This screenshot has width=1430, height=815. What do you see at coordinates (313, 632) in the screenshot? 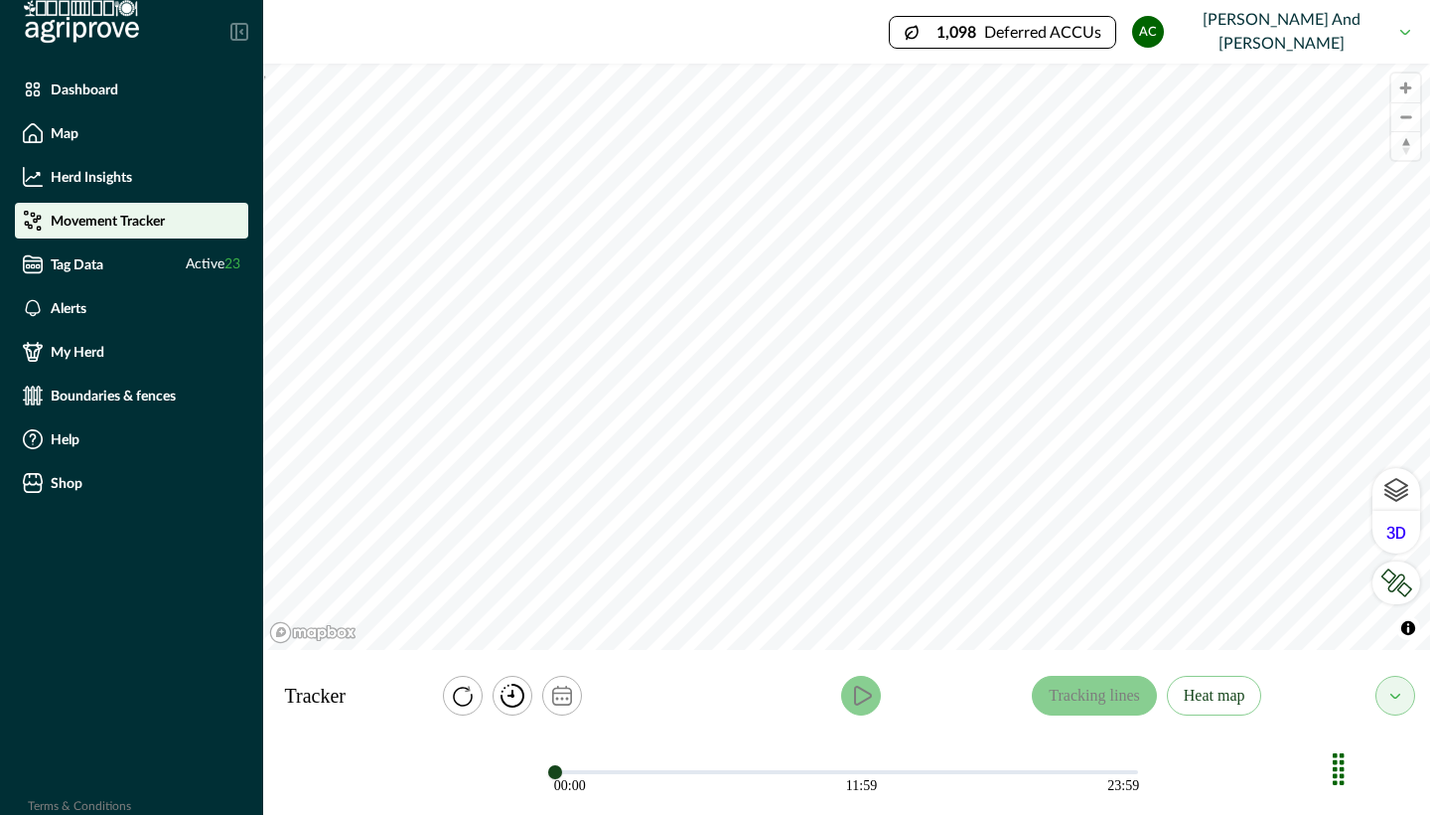
I see `a: Mapbox logo` at bounding box center [313, 632].